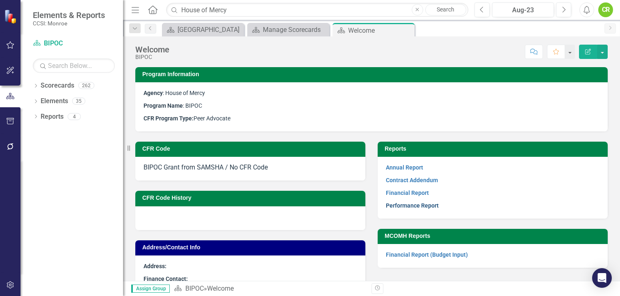  Describe the element at coordinates (174, 93) in the screenshot. I see `span: : House of Mercy` at that location.